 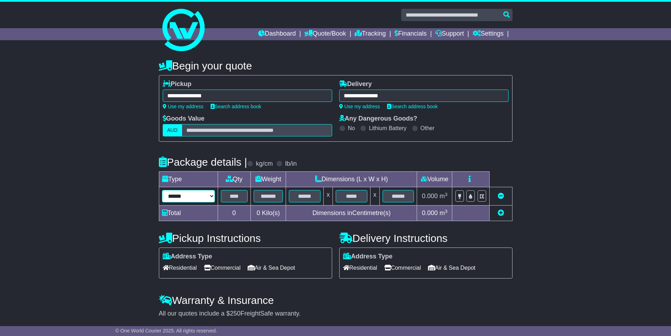 I want to click on td: Kilo(s), so click(x=268, y=213).